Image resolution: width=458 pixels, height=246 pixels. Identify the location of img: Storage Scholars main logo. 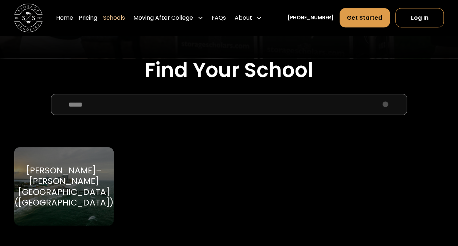
(28, 18).